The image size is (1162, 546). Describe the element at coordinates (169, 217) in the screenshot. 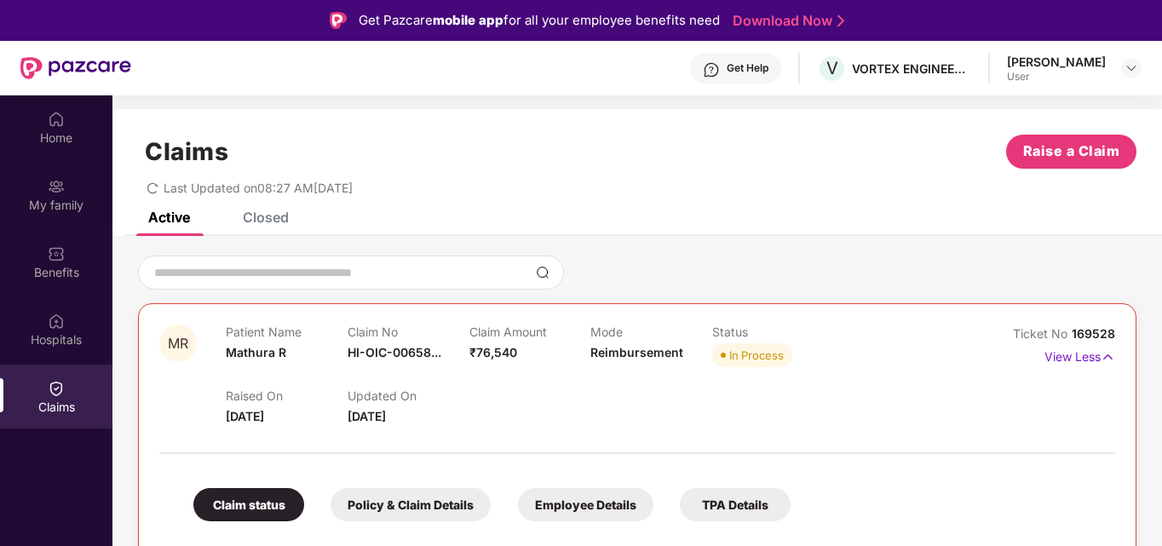

I see `div: Active` at that location.